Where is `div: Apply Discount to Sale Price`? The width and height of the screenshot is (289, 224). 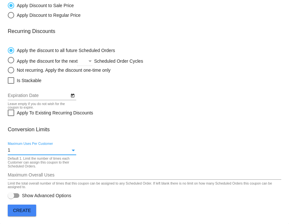 div: Apply Discount to Sale Price is located at coordinates (44, 5).